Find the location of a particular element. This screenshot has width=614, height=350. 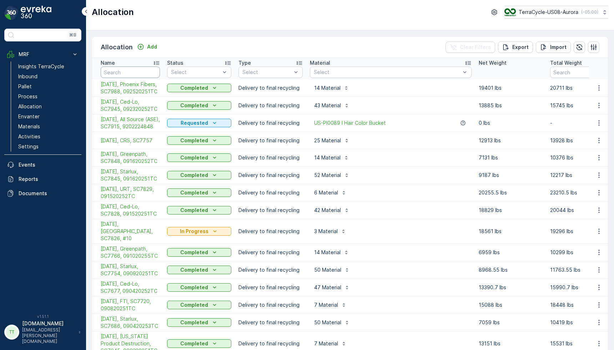

p: Activities is located at coordinates (29, 136).